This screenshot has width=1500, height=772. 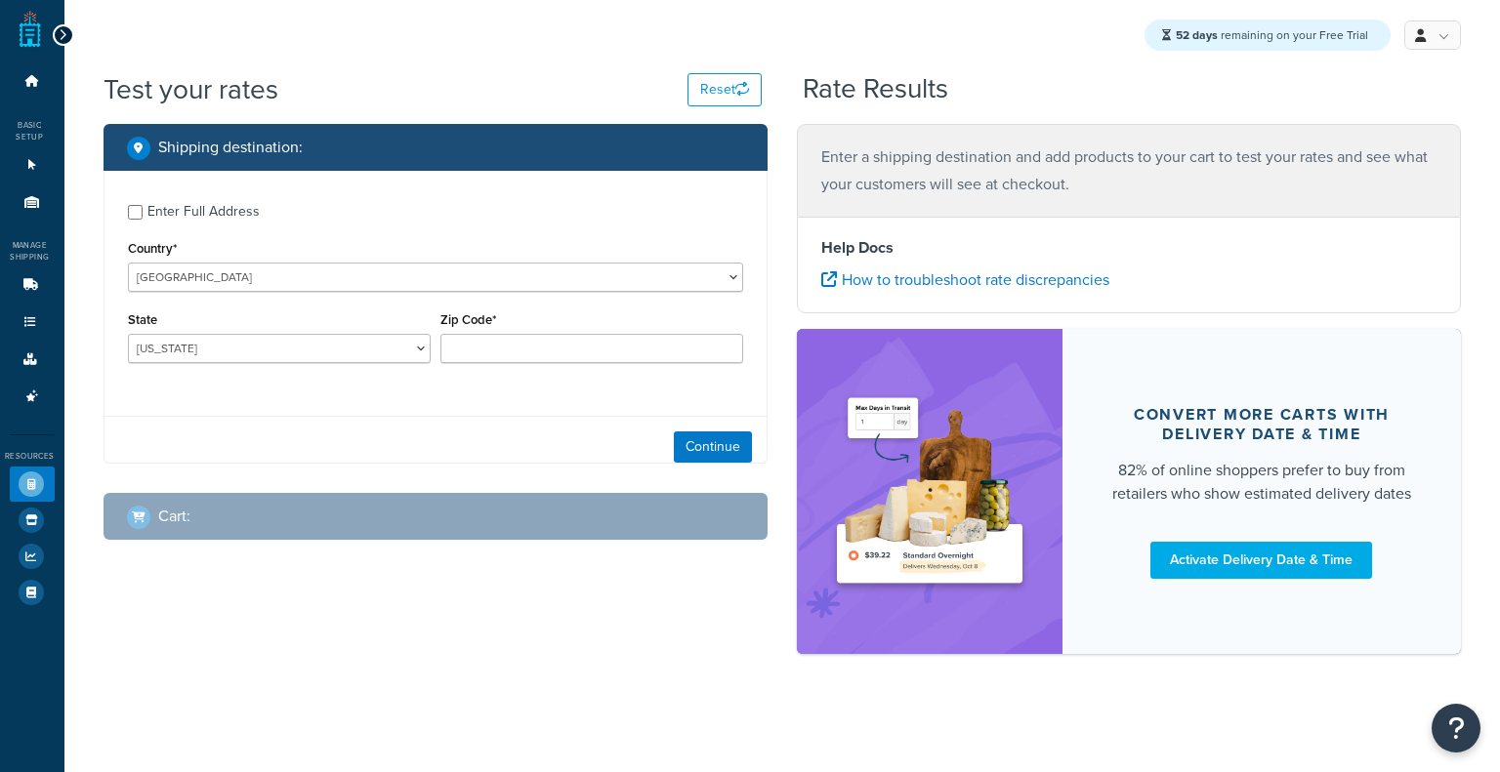 What do you see at coordinates (1456, 728) in the screenshot?
I see `button: Open Resource Center` at bounding box center [1456, 728].